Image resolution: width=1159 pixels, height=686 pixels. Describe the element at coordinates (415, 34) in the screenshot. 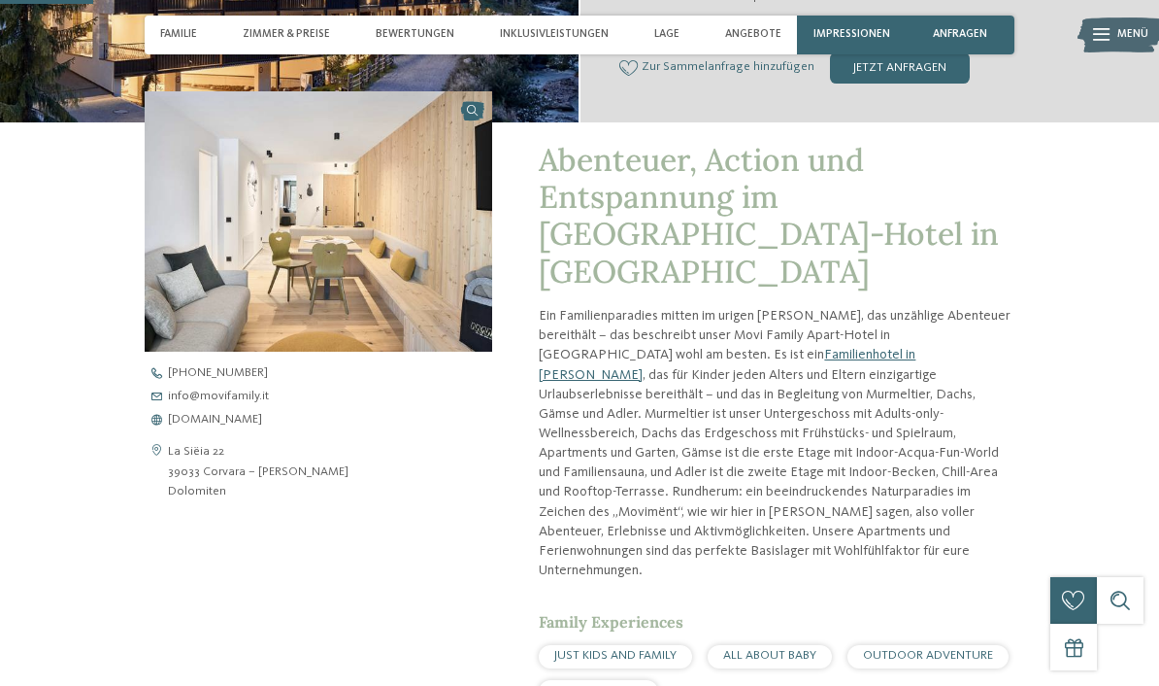

I see `span: Bewertungen` at that location.